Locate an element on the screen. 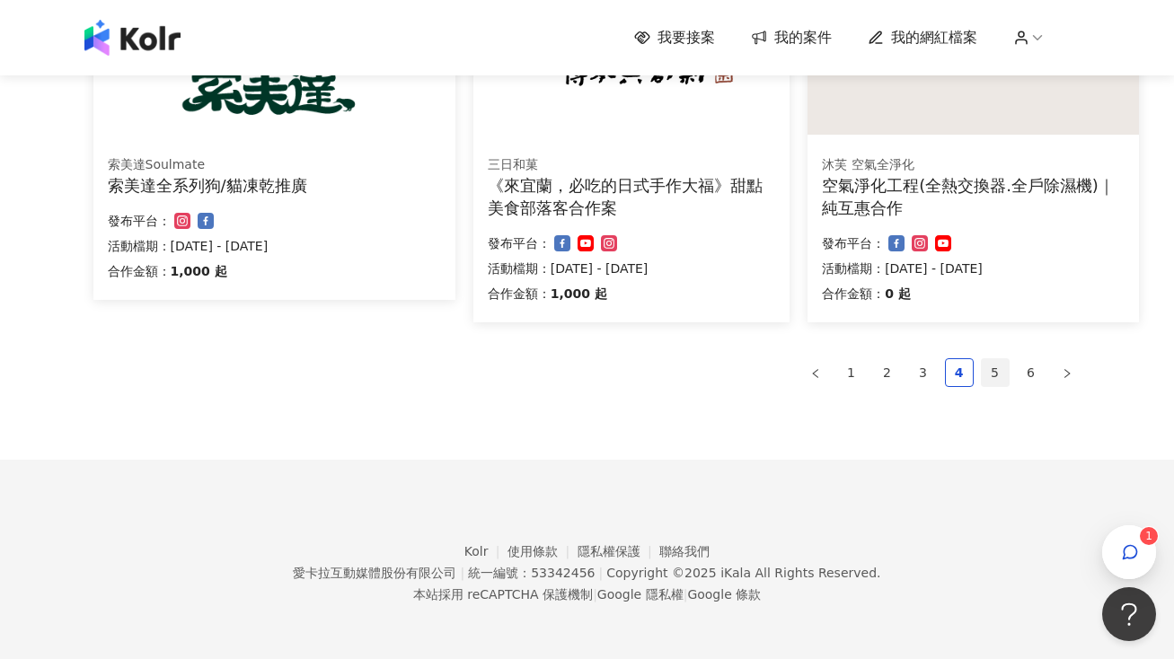  span: 我的網紅檔案 is located at coordinates (934, 38).